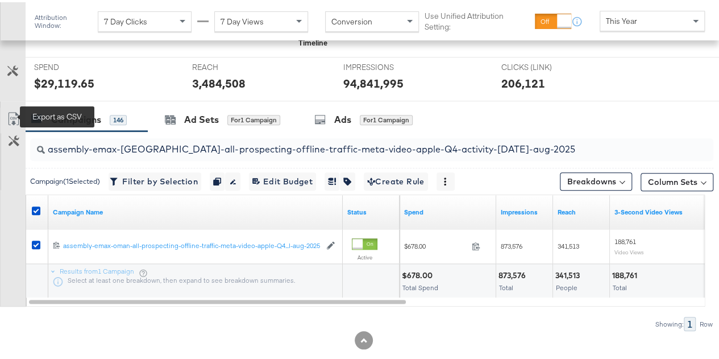 The height and width of the screenshot is (359, 719). Describe the element at coordinates (706, 322) in the screenshot. I see `div: Row` at that location.